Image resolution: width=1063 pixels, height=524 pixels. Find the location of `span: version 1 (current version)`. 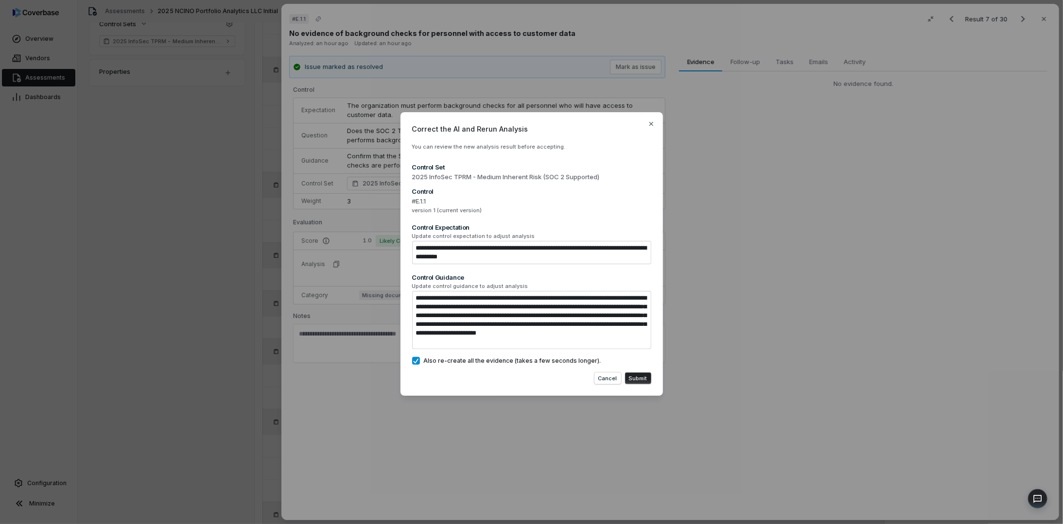

span: version 1 (current version) is located at coordinates (532, 210).